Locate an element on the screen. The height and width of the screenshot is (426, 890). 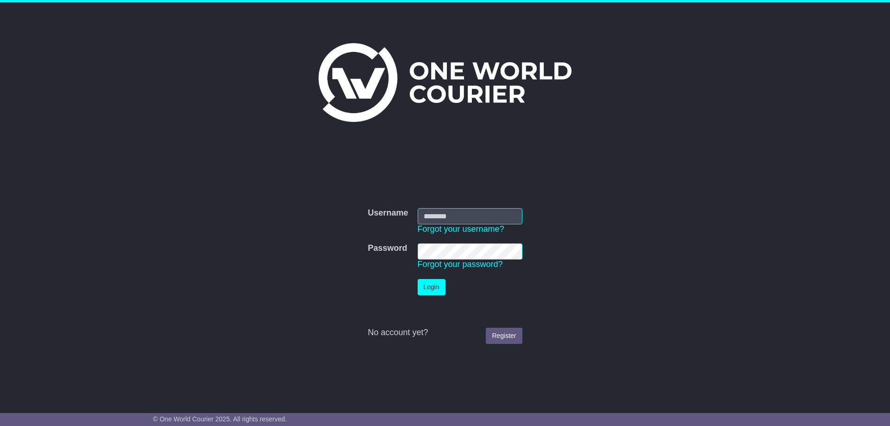
a: Forgot your username? is located at coordinates (461, 229).